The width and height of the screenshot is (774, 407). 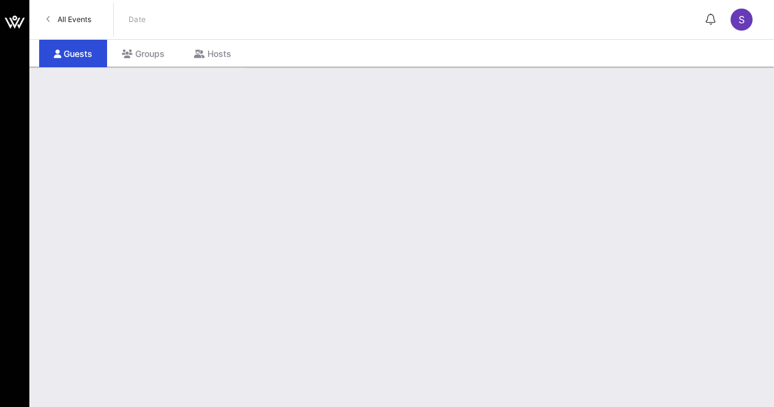 I want to click on div: Groups, so click(x=143, y=53).